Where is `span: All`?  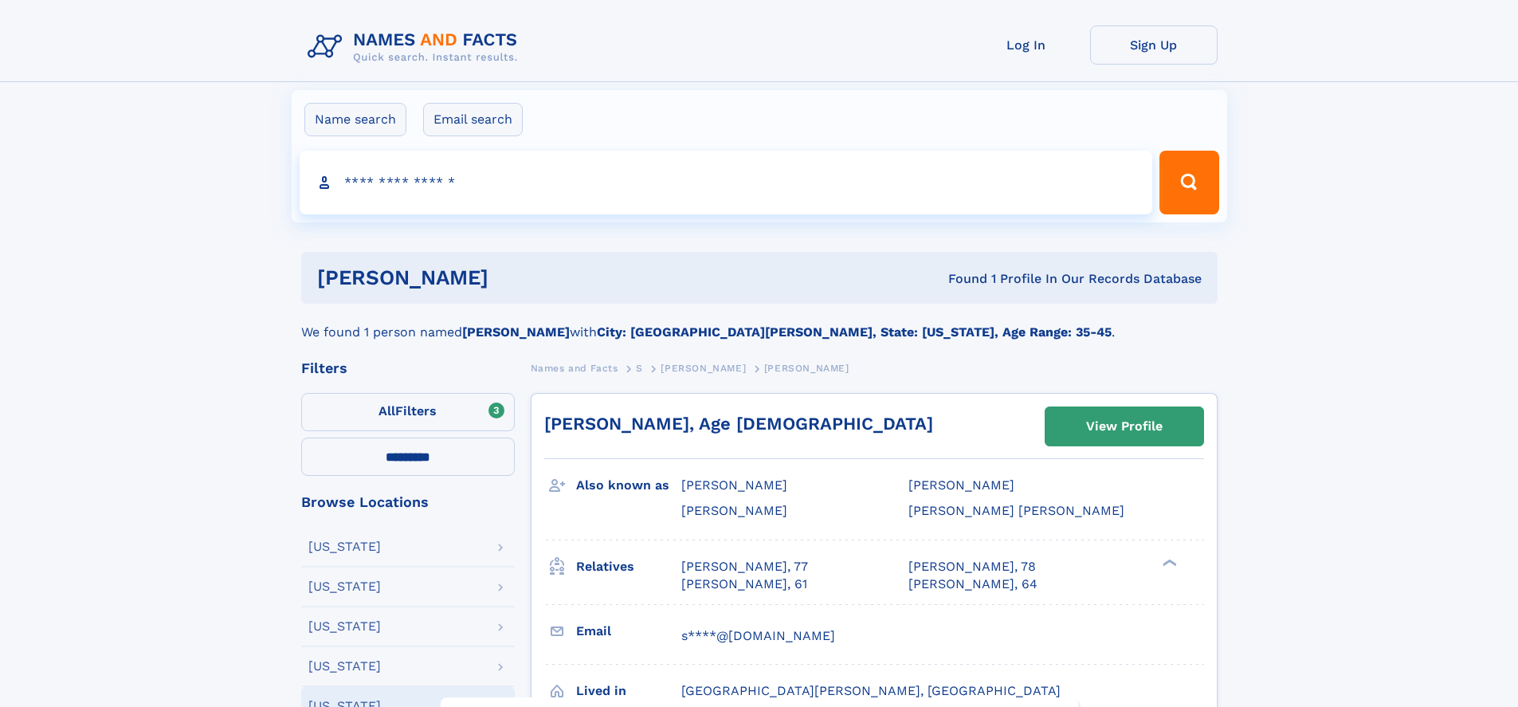 span: All is located at coordinates (387, 410).